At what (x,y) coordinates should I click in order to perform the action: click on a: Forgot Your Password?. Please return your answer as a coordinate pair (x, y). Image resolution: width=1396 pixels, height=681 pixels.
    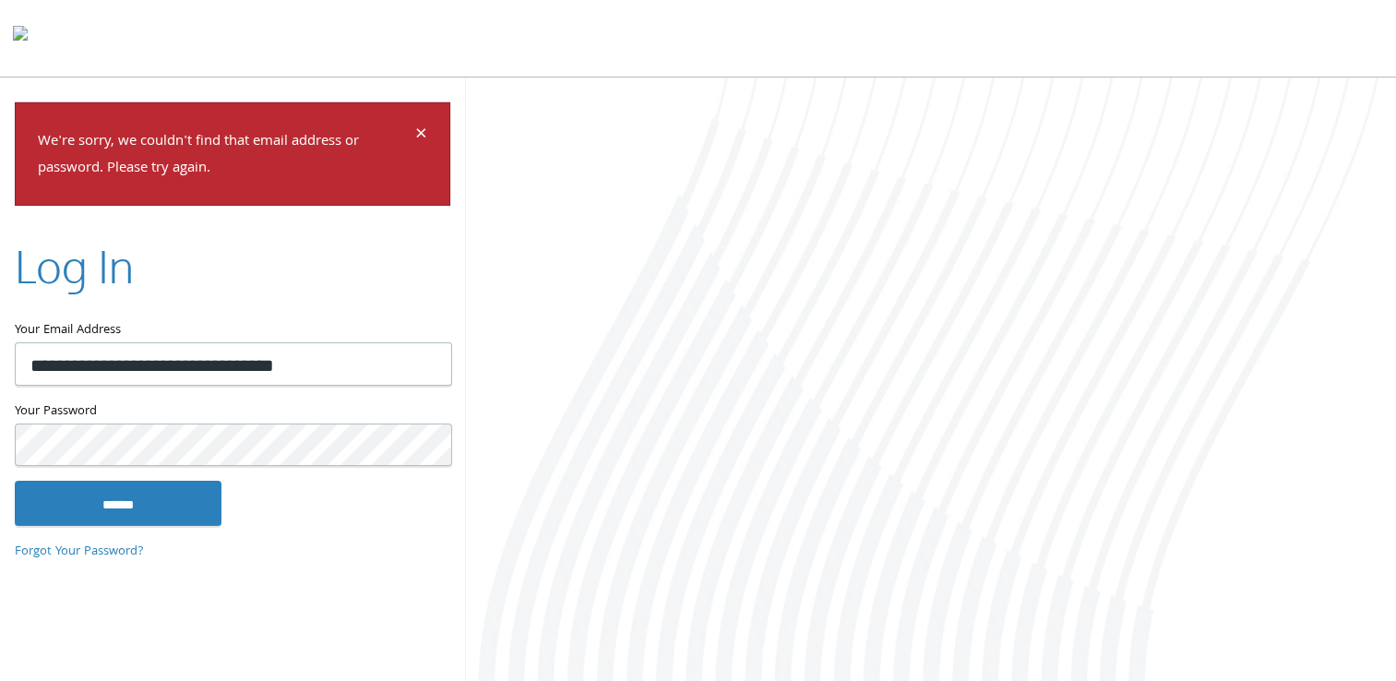
    Looking at the image, I should click on (79, 552).